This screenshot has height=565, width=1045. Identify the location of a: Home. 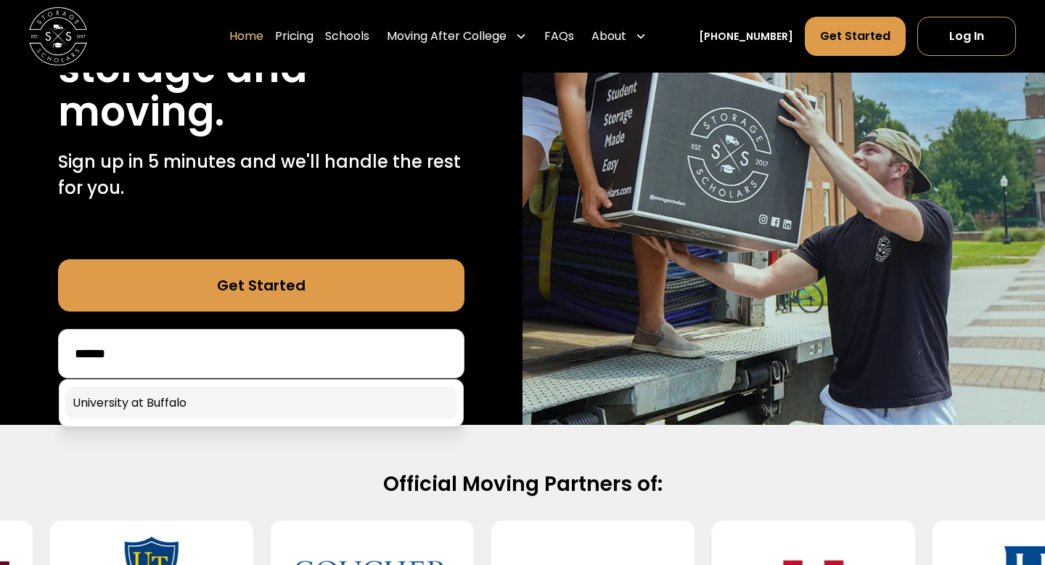
(246, 36).